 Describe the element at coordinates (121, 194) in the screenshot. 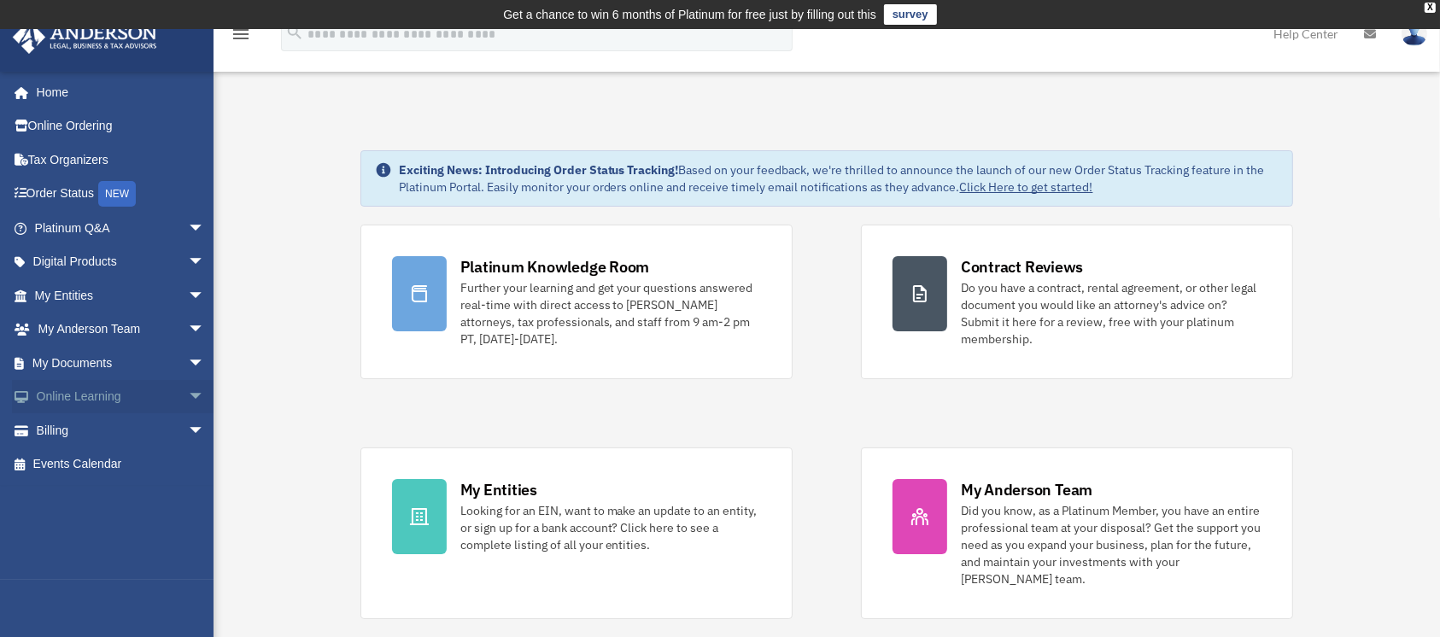

I see `a: Order StatusNEW` at that location.